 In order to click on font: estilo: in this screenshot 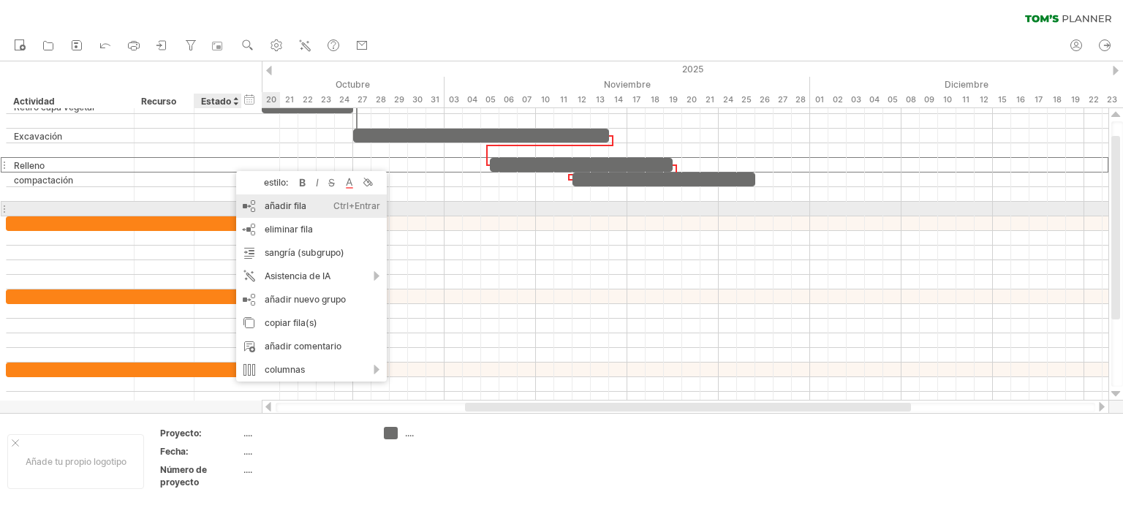, I will do `click(276, 182)`.